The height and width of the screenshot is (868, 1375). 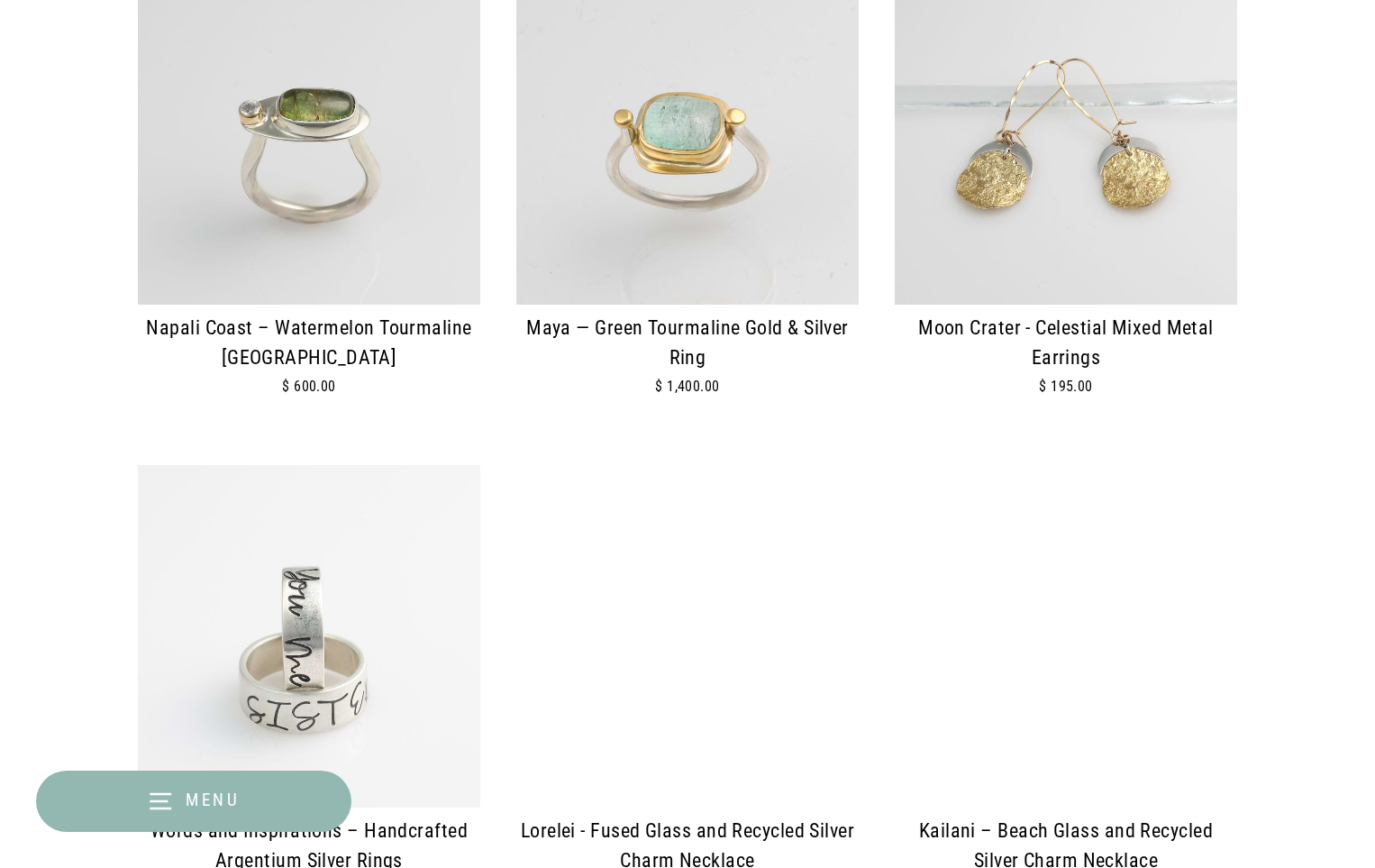 I want to click on span: $ 1,400.00, so click(x=687, y=386).